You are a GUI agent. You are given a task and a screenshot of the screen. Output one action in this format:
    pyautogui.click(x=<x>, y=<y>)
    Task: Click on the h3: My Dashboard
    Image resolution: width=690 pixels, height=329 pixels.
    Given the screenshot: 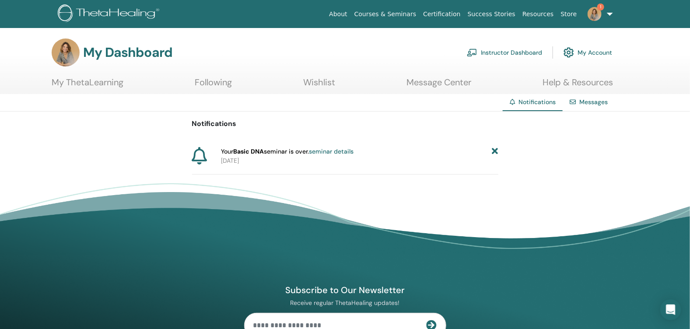 What is the action you would take?
    pyautogui.click(x=128, y=53)
    